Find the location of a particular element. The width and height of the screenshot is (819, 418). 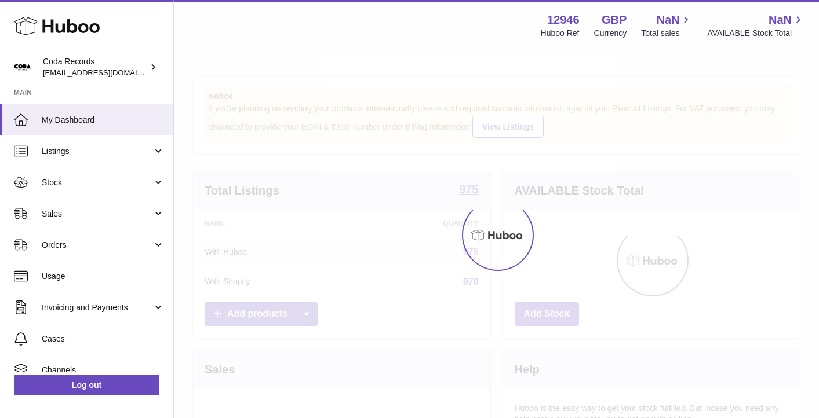

span: AVAILABLE Stock Total is located at coordinates (755, 33).